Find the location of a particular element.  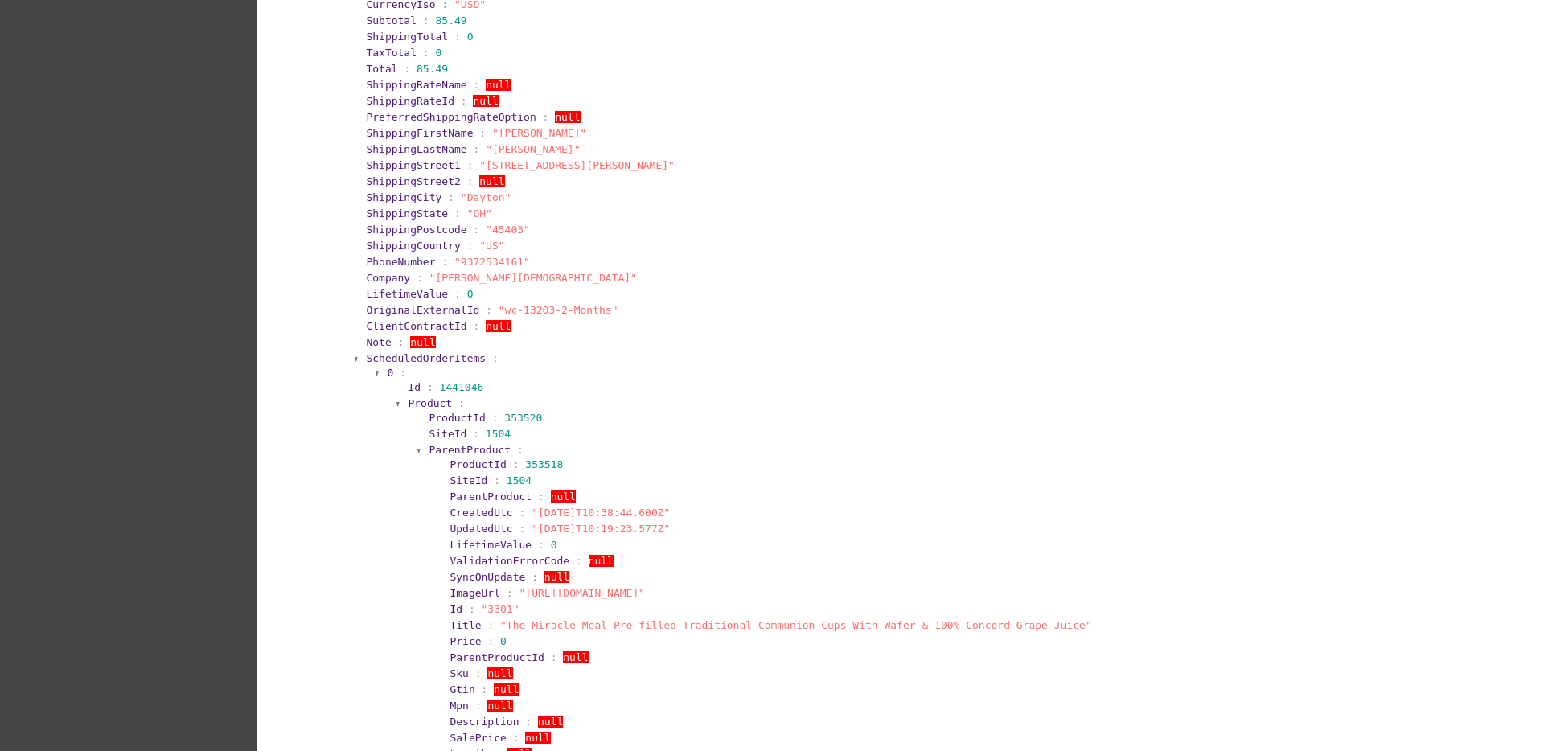

span: Company is located at coordinates (388, 277).